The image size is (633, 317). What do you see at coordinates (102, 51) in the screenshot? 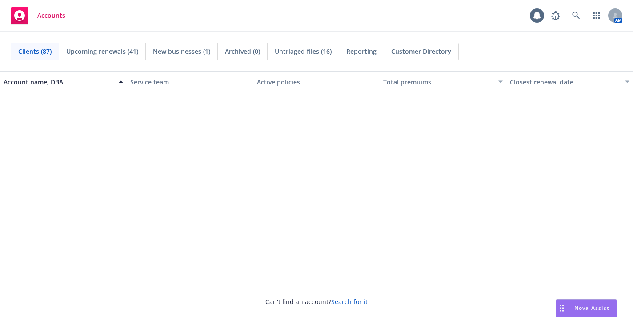
I see `span: Upcoming renewals (41)` at bounding box center [102, 51].